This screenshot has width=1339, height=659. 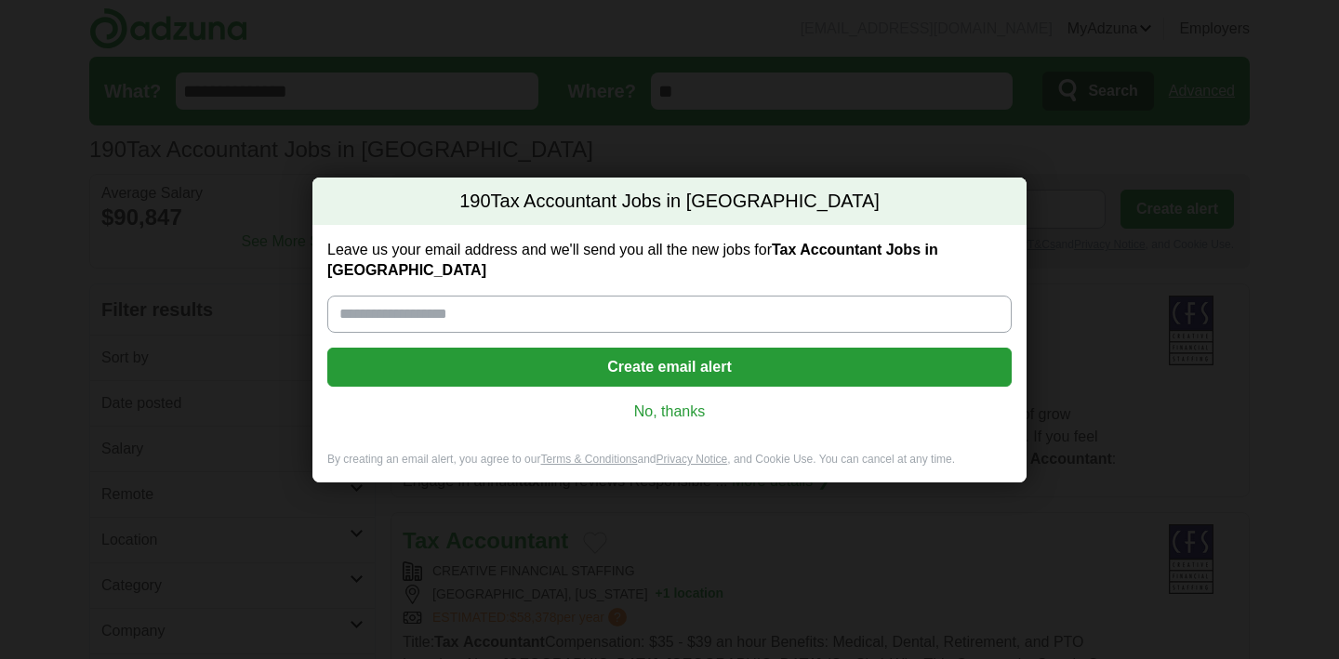 What do you see at coordinates (474, 202) in the screenshot?
I see `span: 190` at bounding box center [474, 202].